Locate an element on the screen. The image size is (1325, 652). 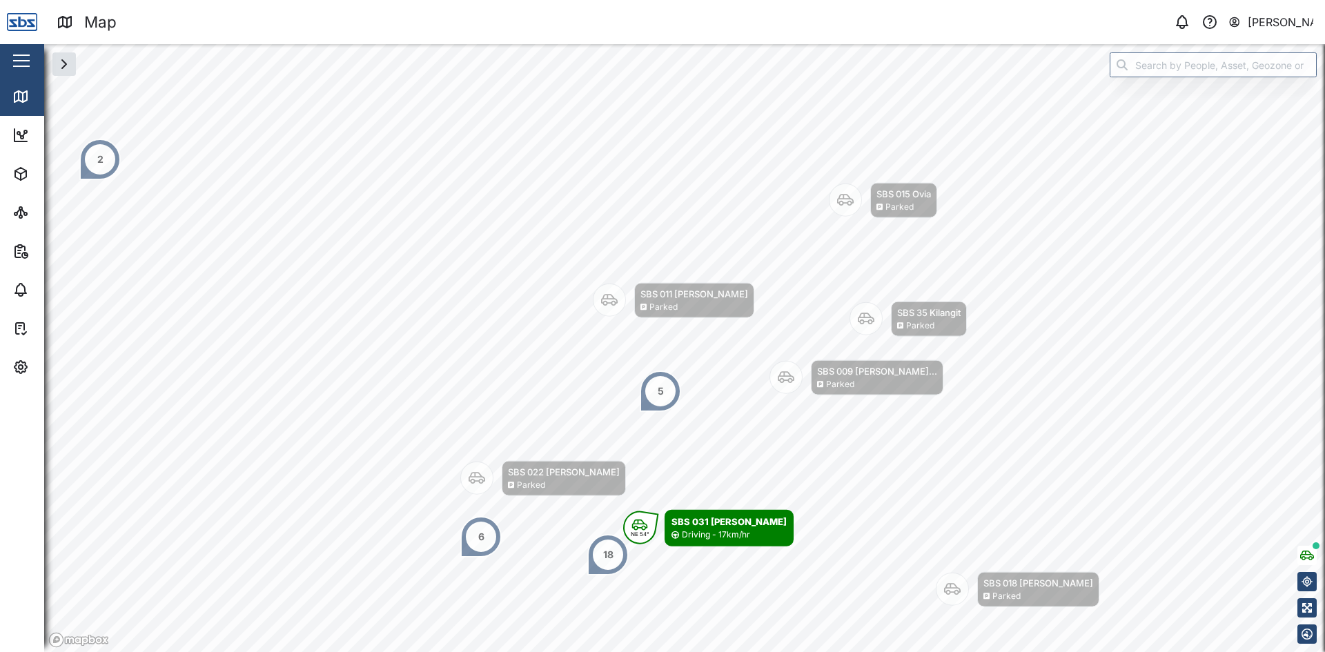
div: SBS 015 Ovia is located at coordinates (903, 194).